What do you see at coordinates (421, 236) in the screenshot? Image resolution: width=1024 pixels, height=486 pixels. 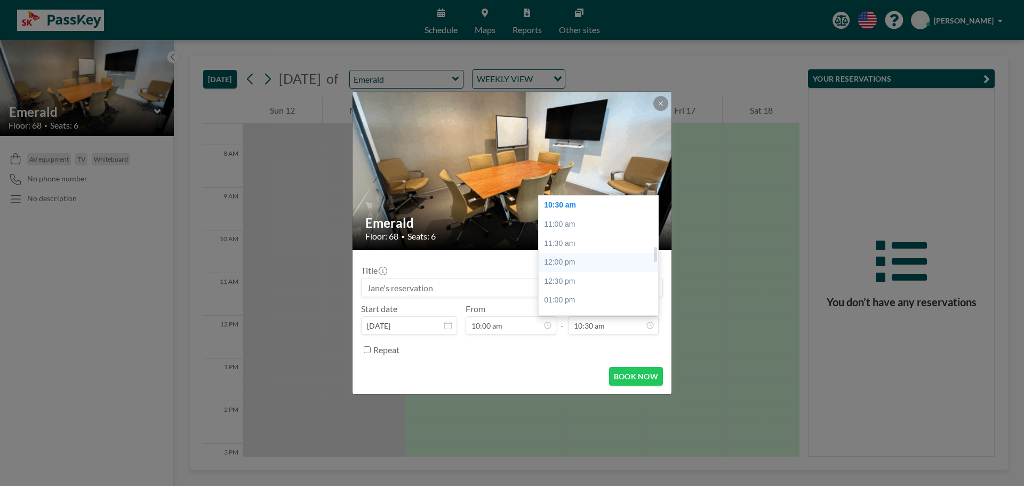 I see `span: Seats: 6` at bounding box center [421, 236].